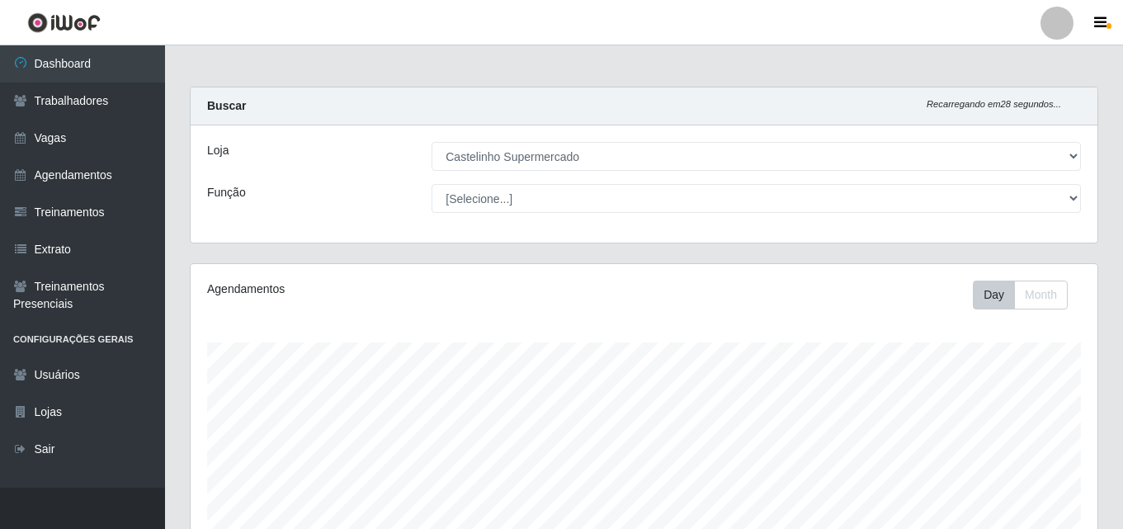  I want to click on button: Month, so click(1041, 295).